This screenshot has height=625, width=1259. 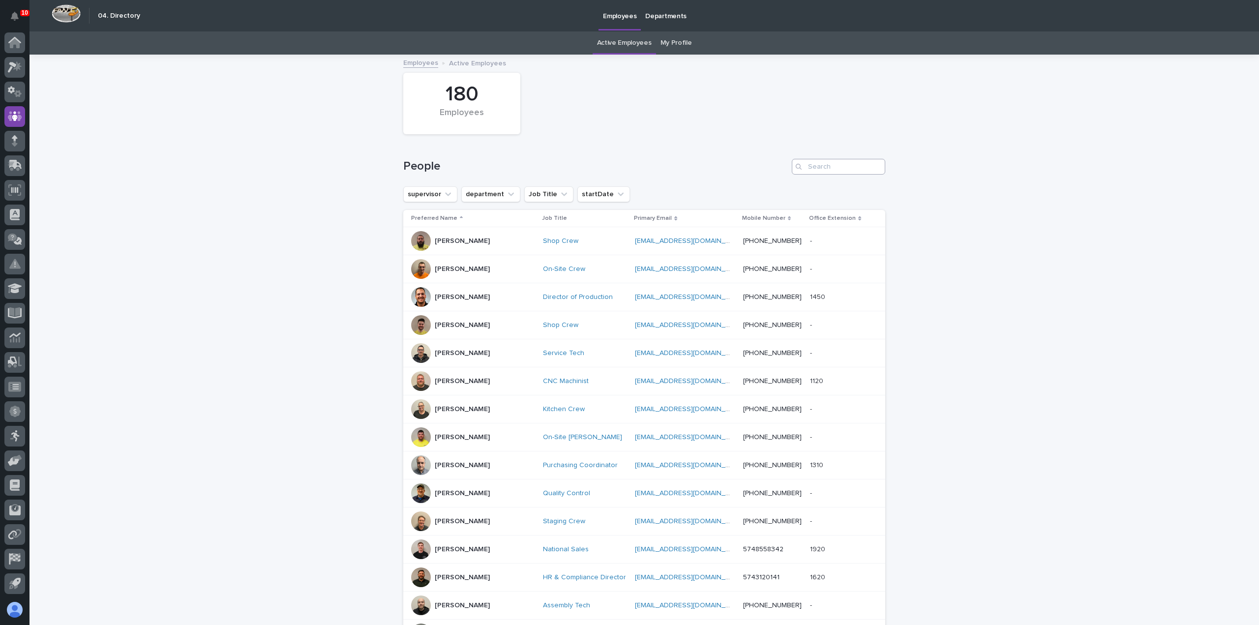 What do you see at coordinates (676, 43) in the screenshot?
I see `a: My Profile` at bounding box center [676, 43].